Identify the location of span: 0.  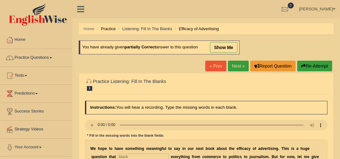
(291, 5).